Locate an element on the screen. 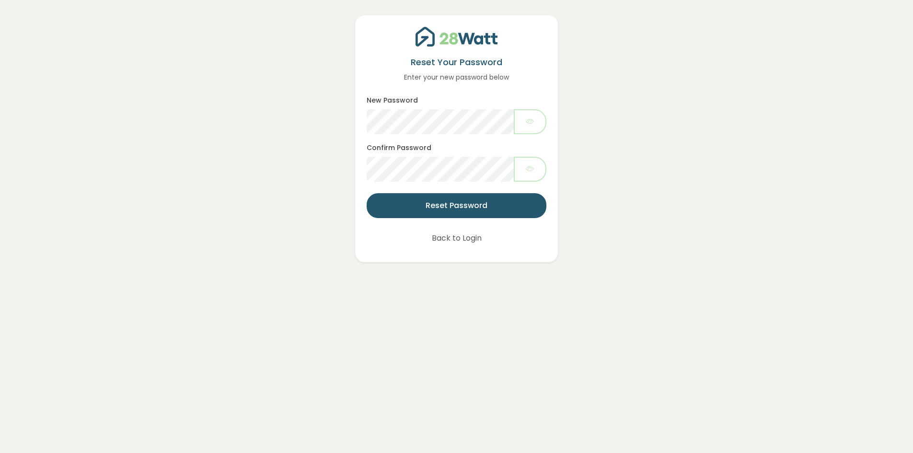  p: Enter your new password below is located at coordinates (456, 77).